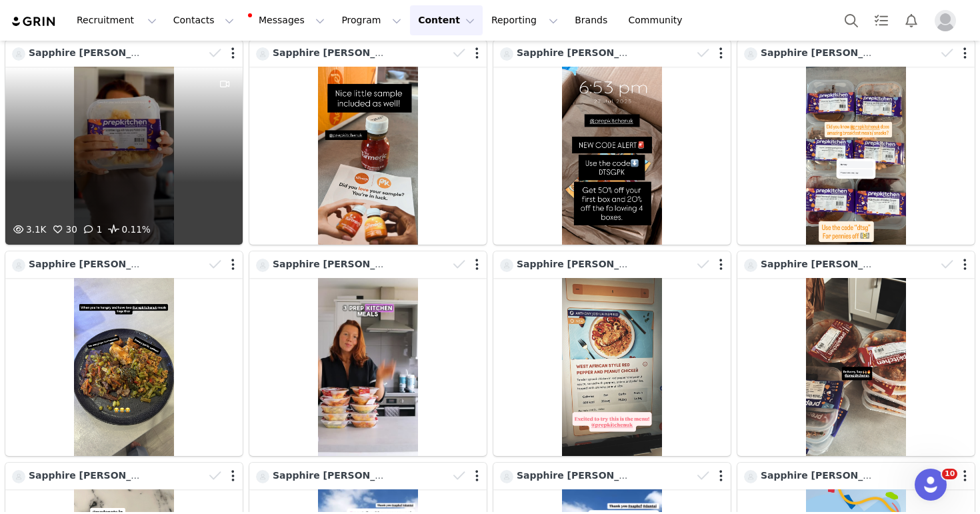  Describe the element at coordinates (945, 21) in the screenshot. I see `img: placeholder-profile.jpg` at that location.